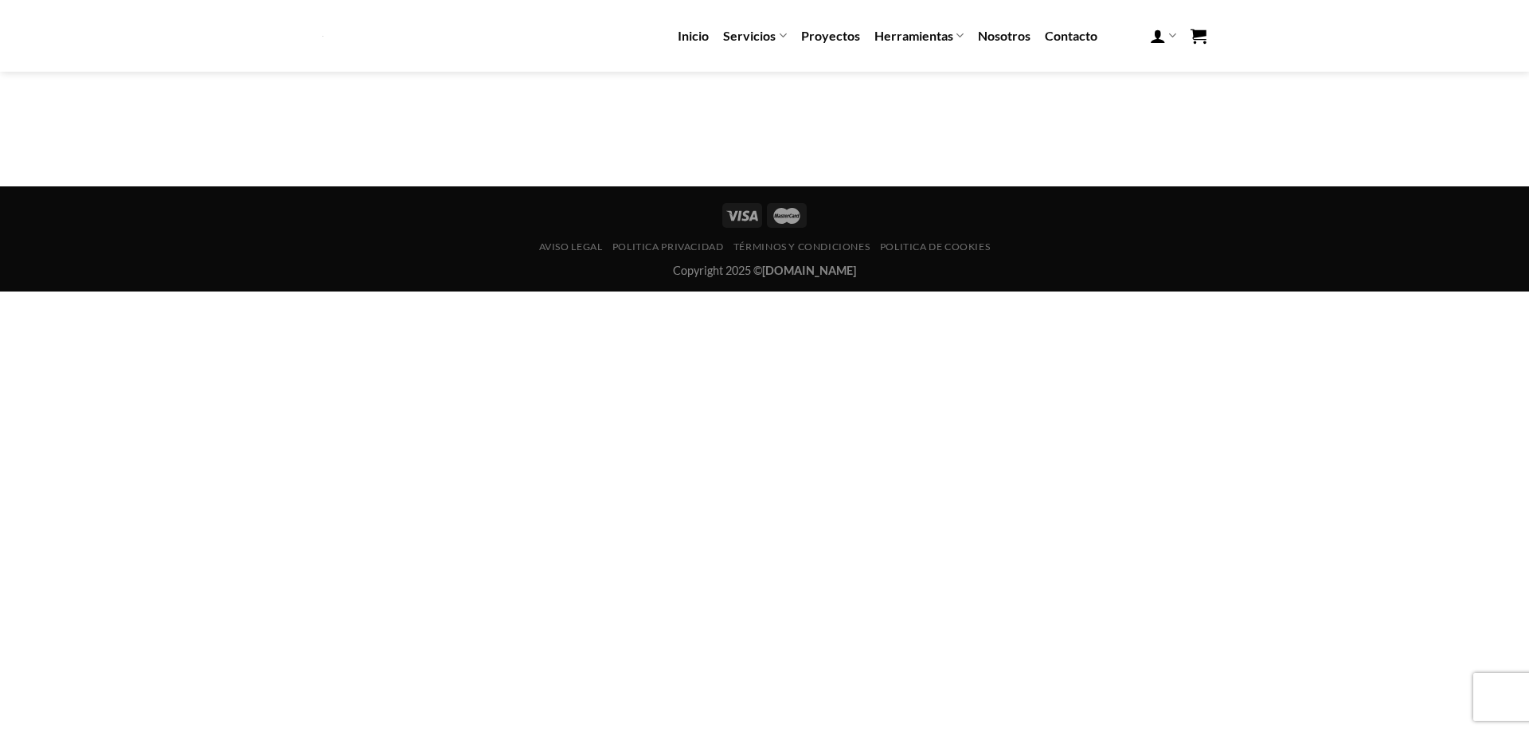  Describe the element at coordinates (831, 36) in the screenshot. I see `a: Proyectos` at that location.